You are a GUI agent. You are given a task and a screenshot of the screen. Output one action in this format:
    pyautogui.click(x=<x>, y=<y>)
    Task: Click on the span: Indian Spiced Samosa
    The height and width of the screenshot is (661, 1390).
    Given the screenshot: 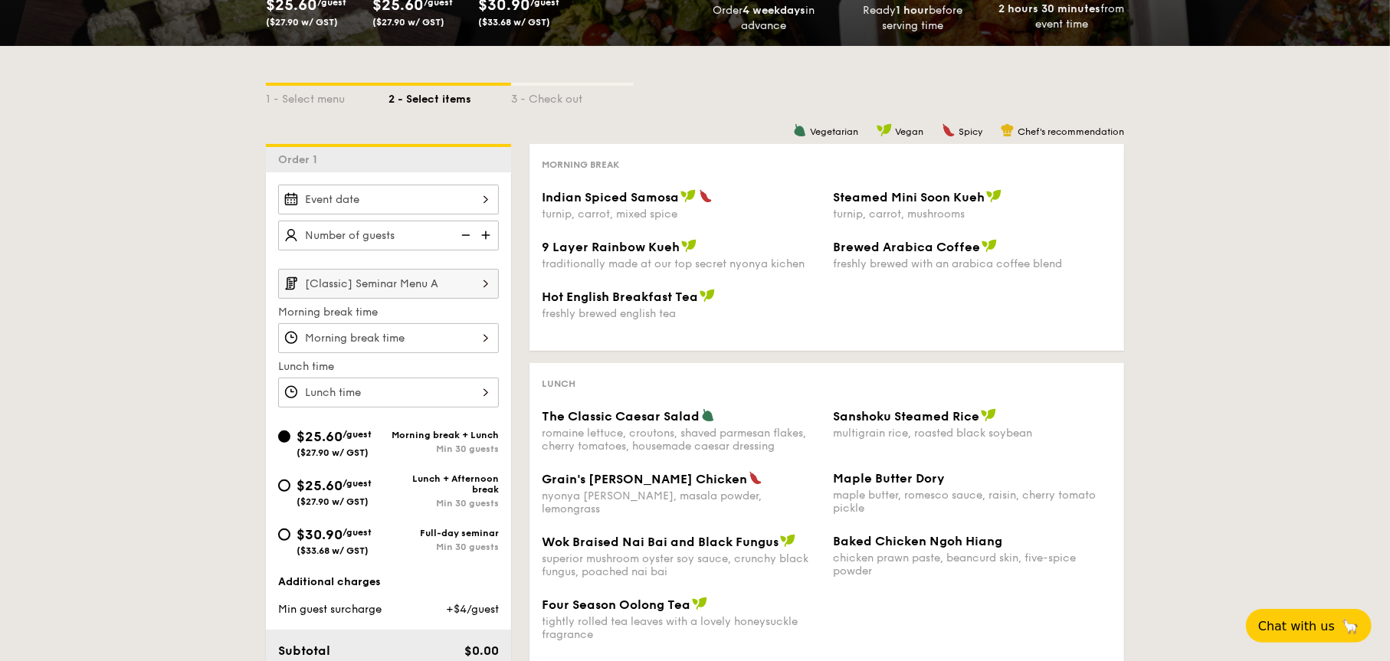 What is the action you would take?
    pyautogui.click(x=610, y=197)
    